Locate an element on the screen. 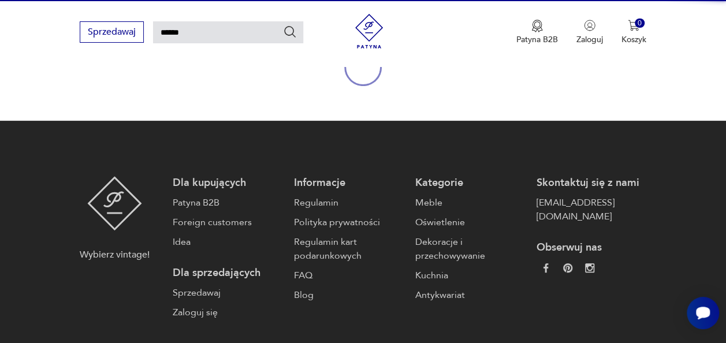 Image resolution: width=726 pixels, height=343 pixels. a: Oświetlenie is located at coordinates (470, 222).